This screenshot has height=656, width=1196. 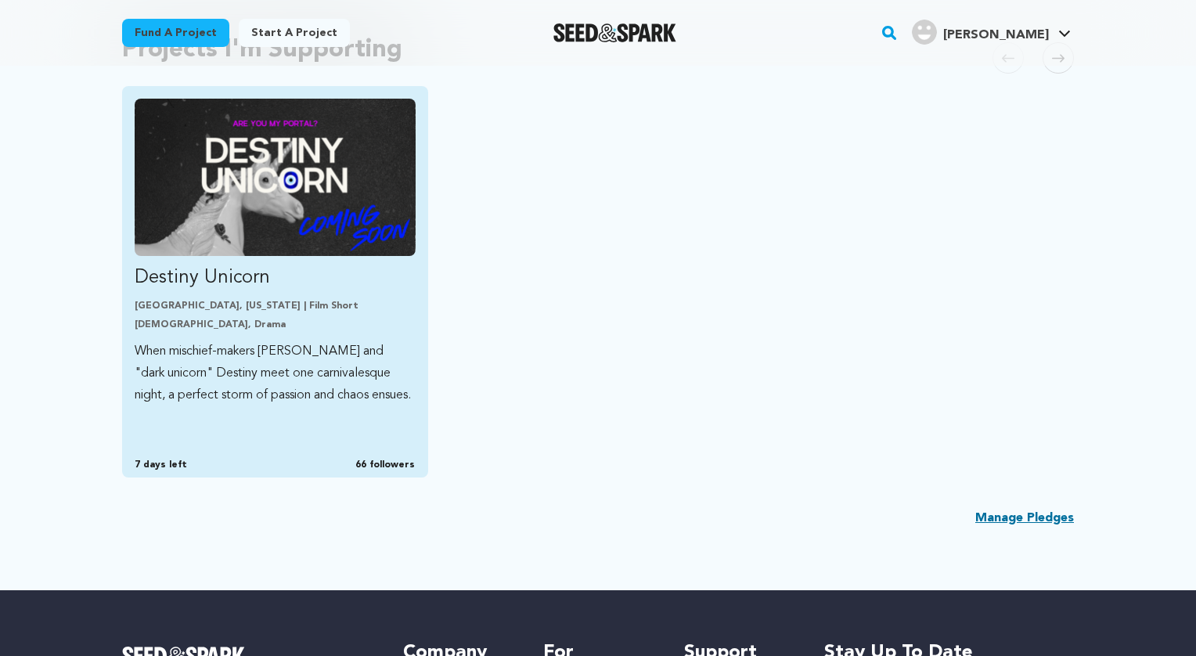 I want to click on a: Start a project, so click(x=294, y=33).